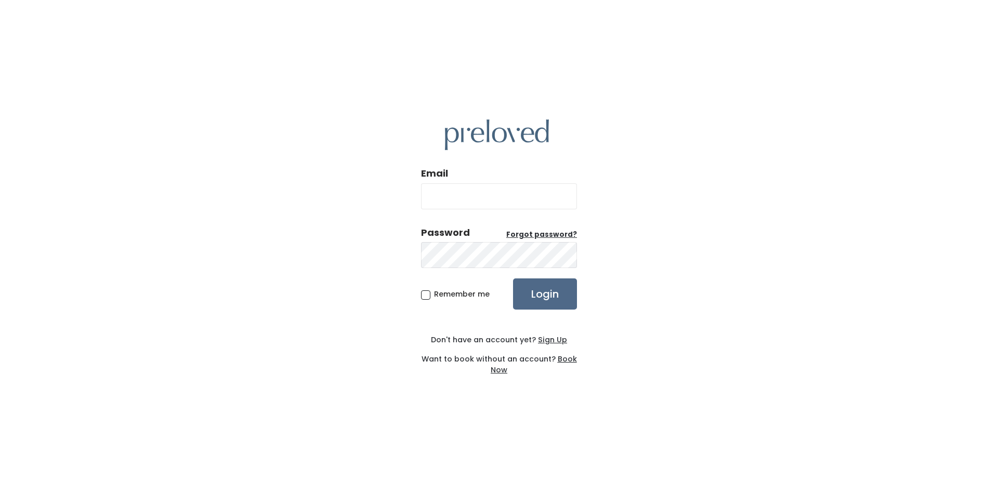  I want to click on div: Don't have an account yet?, so click(499, 340).